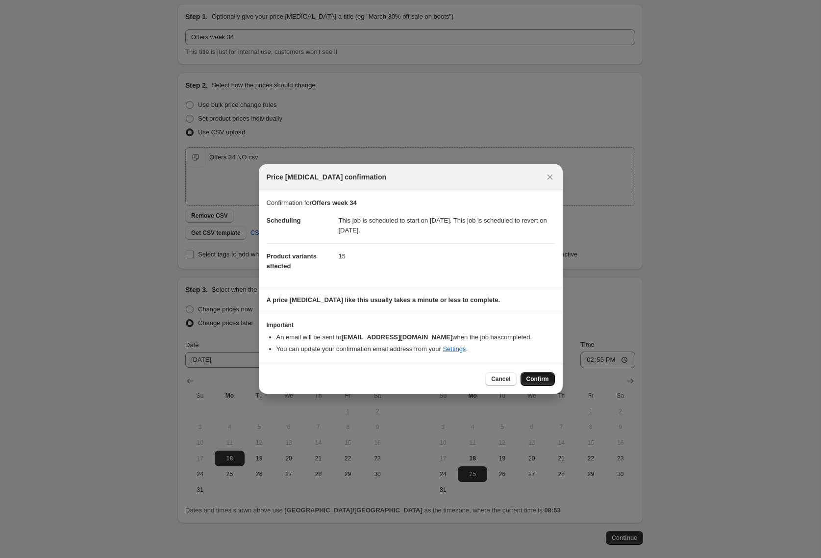 This screenshot has width=821, height=558. What do you see at coordinates (334, 202) in the screenshot?
I see `b: Offers week 34` at bounding box center [334, 202].